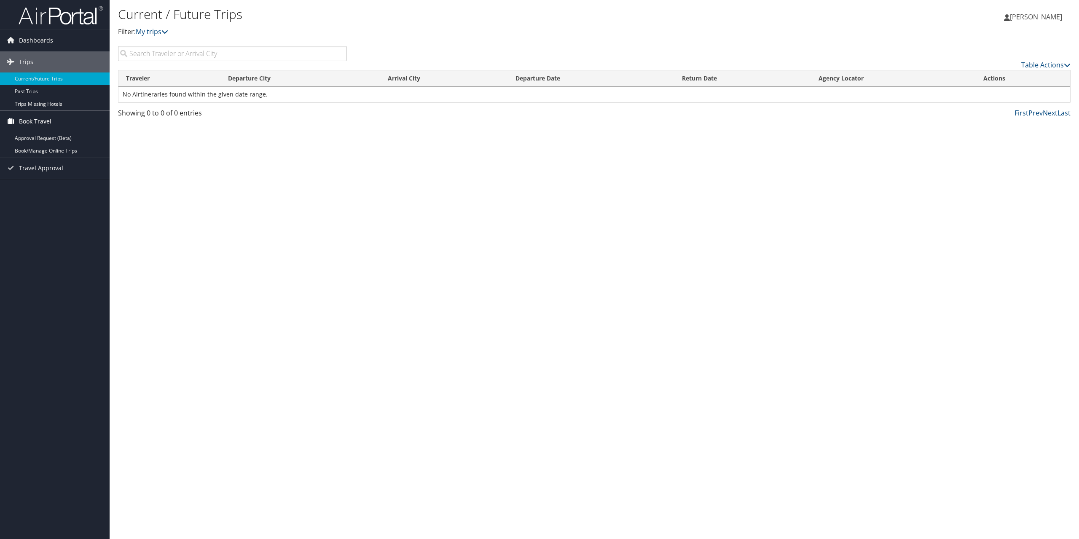  I want to click on td: No Airtineraries found within the given date range., so click(594, 94).